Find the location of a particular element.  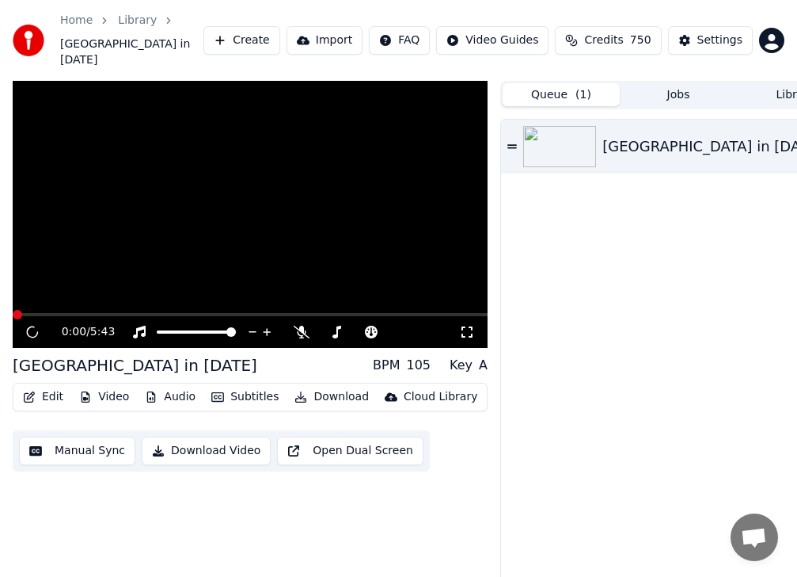

button: Queue is located at coordinates (561, 94).